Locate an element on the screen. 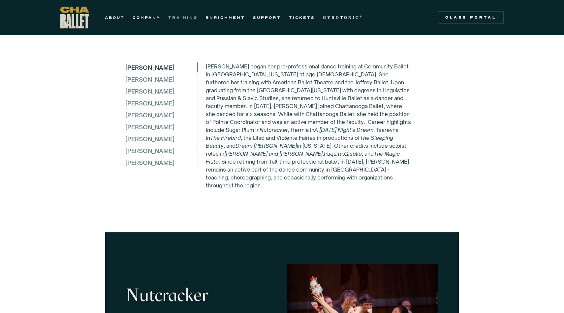 This screenshot has width=564, height=313. a: TICKETS is located at coordinates (302, 17).